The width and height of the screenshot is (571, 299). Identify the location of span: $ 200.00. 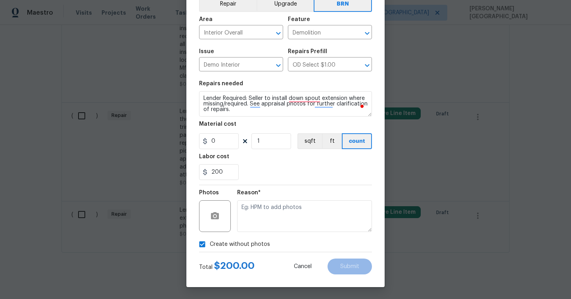
(234, 265).